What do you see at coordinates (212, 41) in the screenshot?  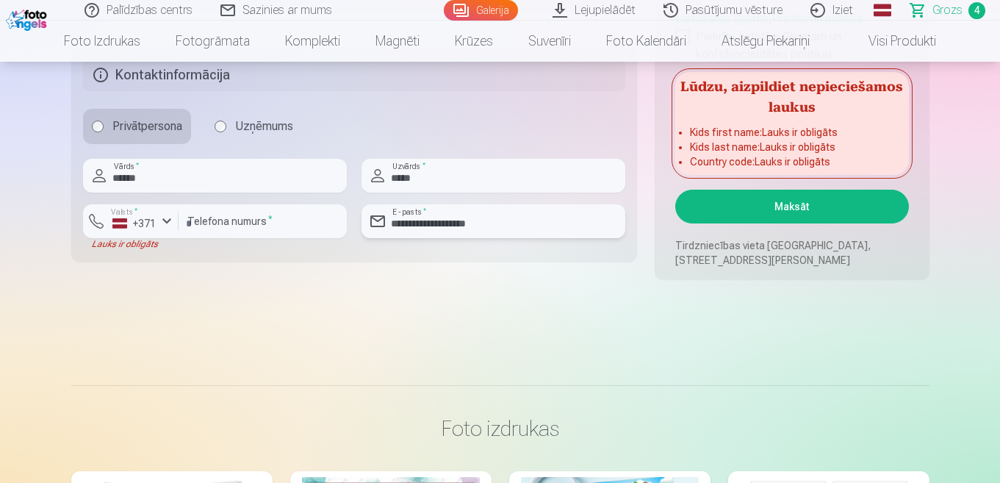 I see `a: Fotogrāmata` at bounding box center [212, 41].